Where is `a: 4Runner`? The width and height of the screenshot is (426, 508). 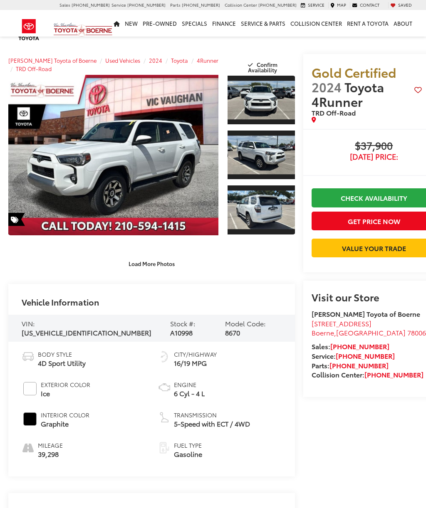
a: 4Runner is located at coordinates (207, 60).